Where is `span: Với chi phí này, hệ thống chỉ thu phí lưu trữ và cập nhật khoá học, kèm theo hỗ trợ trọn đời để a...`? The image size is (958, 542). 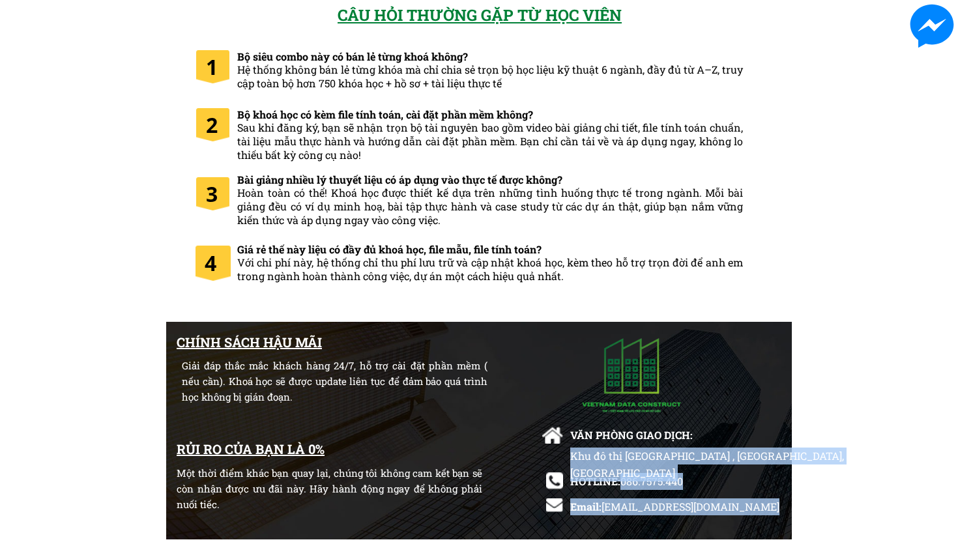 span: Với chi phí này, hệ thống chỉ thu phí lưu trữ và cập nhật khoá học, kèm theo hỗ trợ trọn đời để a... is located at coordinates (490, 269).